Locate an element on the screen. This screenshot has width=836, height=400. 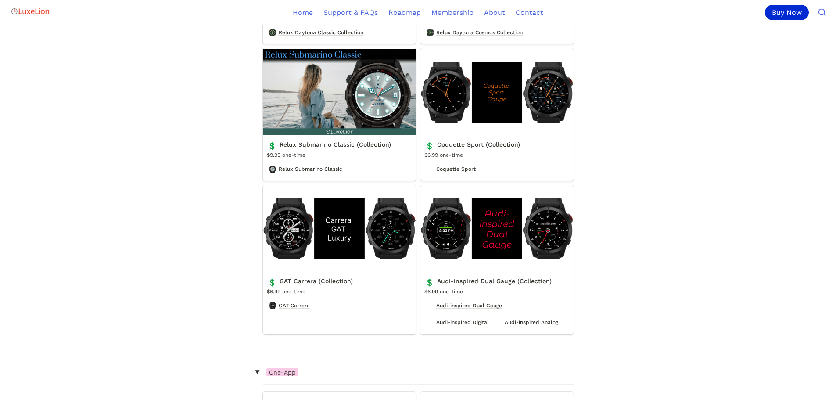
a: Relux Submarino Classic (Collection) is located at coordinates (339, 114).